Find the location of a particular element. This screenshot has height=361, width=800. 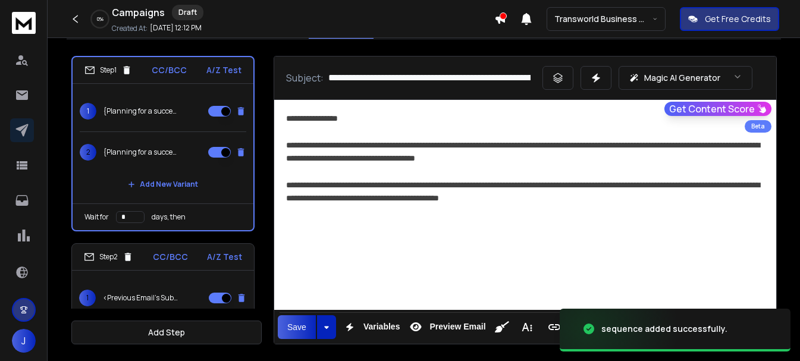

button: Save is located at coordinates (297, 327).